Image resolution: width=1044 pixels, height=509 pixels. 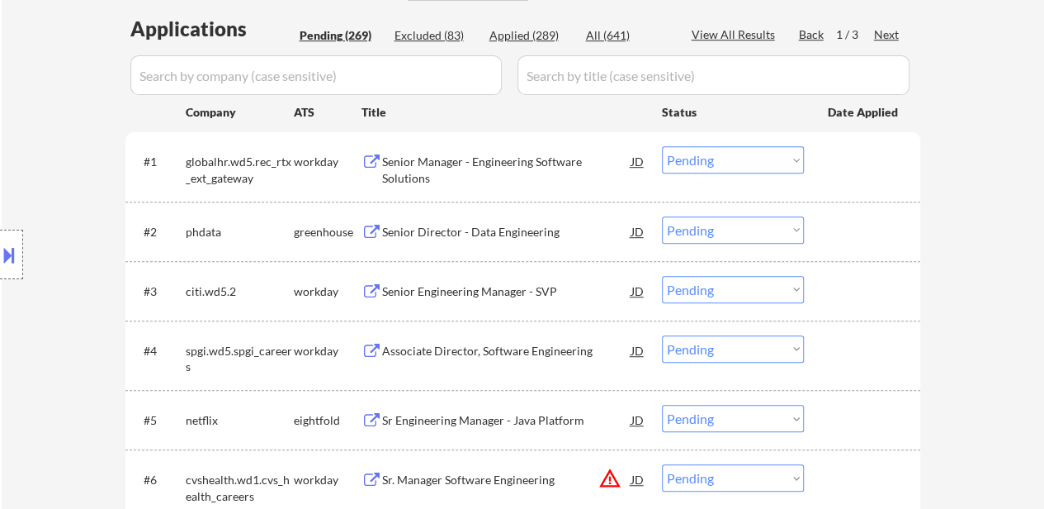 I want to click on div: Pending (269), so click(x=341, y=35).